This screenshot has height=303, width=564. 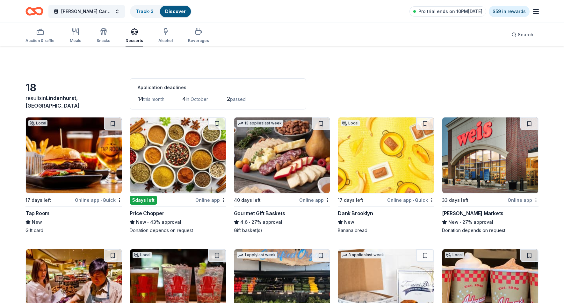 What do you see at coordinates (165, 36) in the screenshot?
I see `button: Alcohol` at bounding box center [165, 36].